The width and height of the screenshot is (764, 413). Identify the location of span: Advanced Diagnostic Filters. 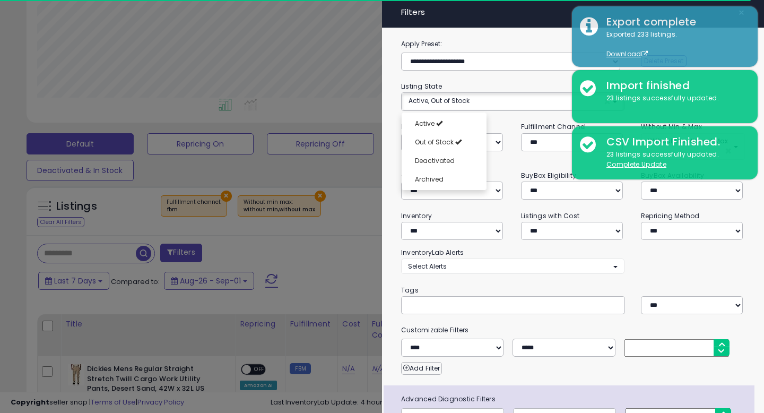
(573, 399).